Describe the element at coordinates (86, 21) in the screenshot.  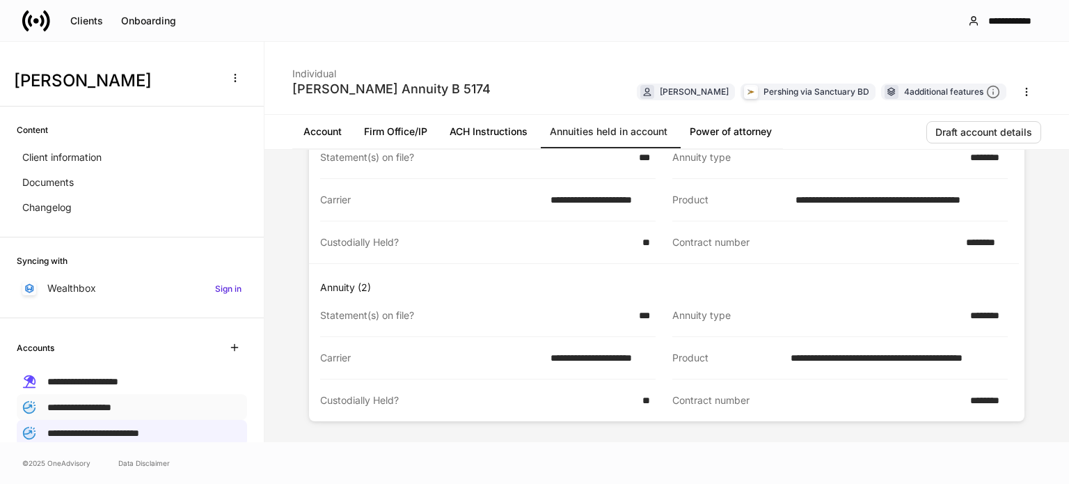
I see `button: Clients` at that location.